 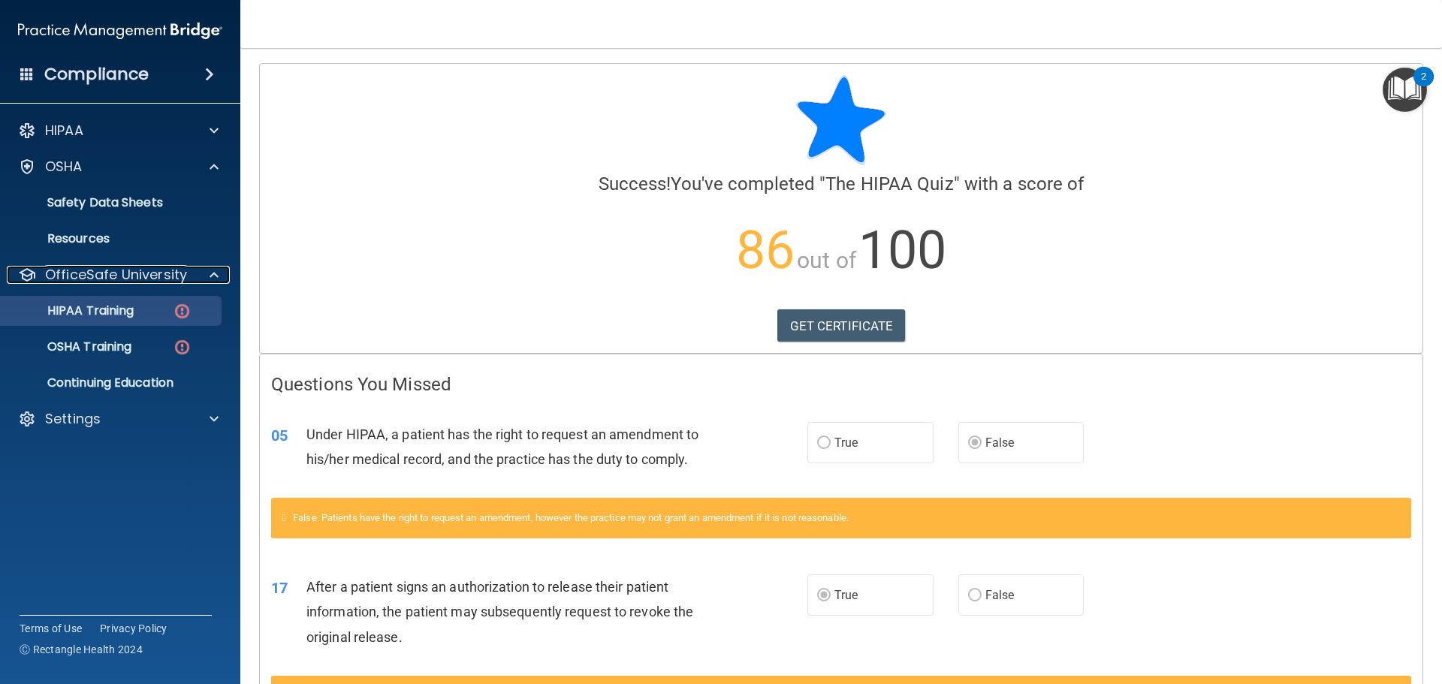 I want to click on h4: Questions You Missed, so click(x=841, y=385).